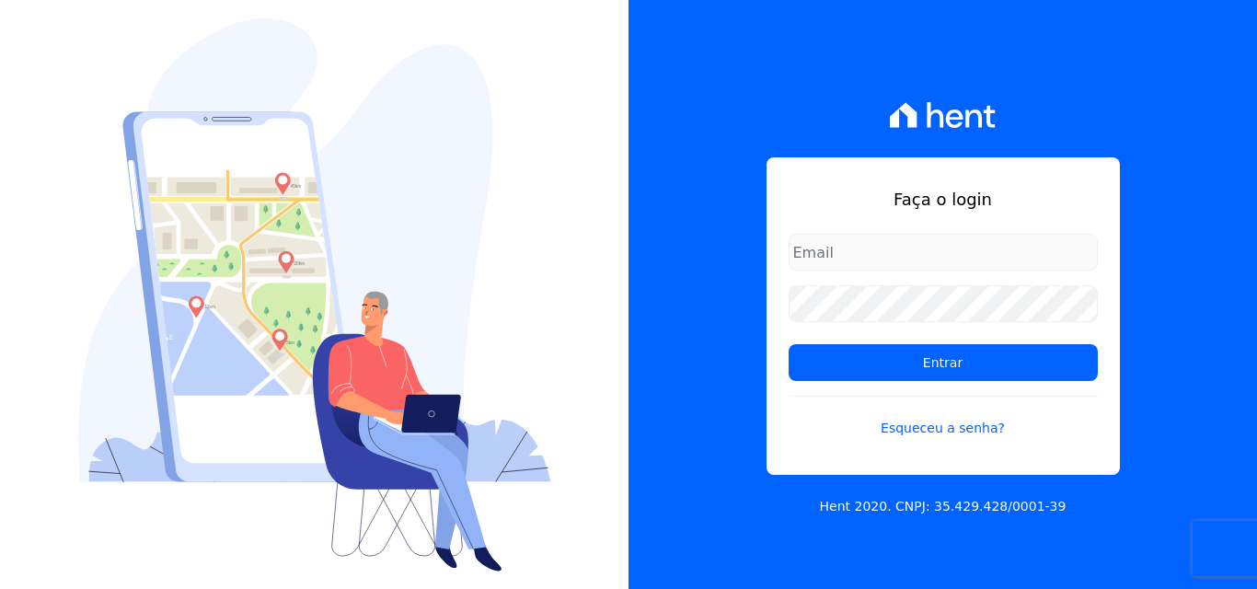 This screenshot has width=1257, height=589. Describe the element at coordinates (943, 363) in the screenshot. I see `input: Entrar` at that location.